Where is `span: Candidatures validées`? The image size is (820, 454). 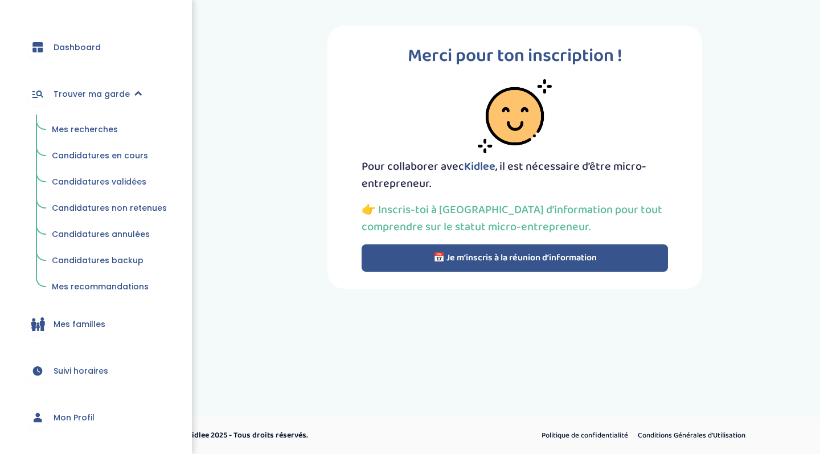 span: Candidatures validées is located at coordinates (99, 182).